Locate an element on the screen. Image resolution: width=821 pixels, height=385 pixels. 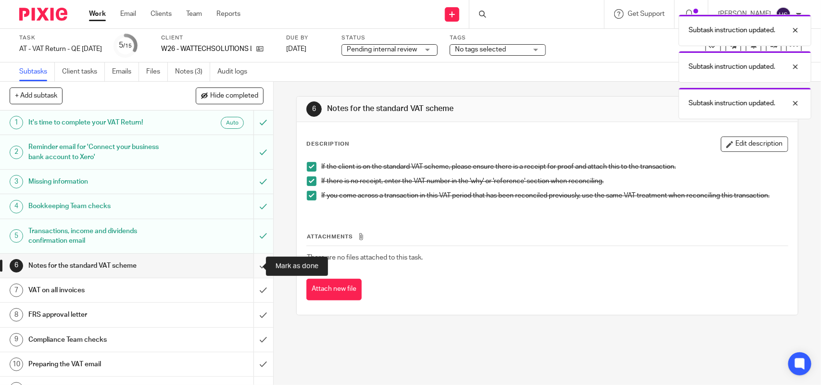
p: W26 - WATTECHSOLUTIONS LTD is located at coordinates (206, 49).